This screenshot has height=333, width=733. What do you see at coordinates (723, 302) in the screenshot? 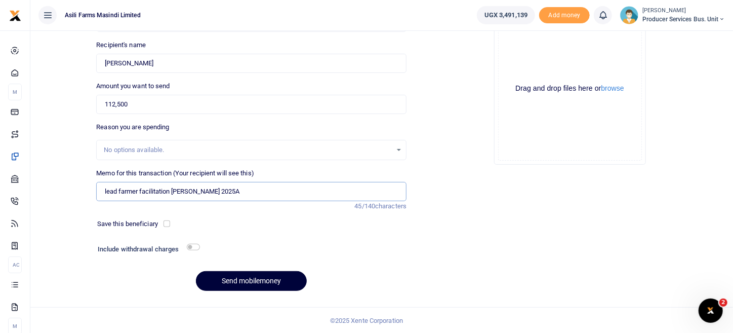
I see `span: 2` at bounding box center [723, 302].